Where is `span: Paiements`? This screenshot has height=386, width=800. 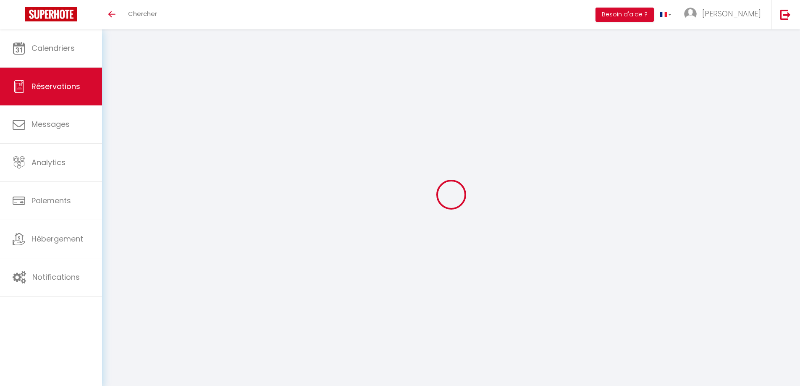
span: Paiements is located at coordinates (51, 200).